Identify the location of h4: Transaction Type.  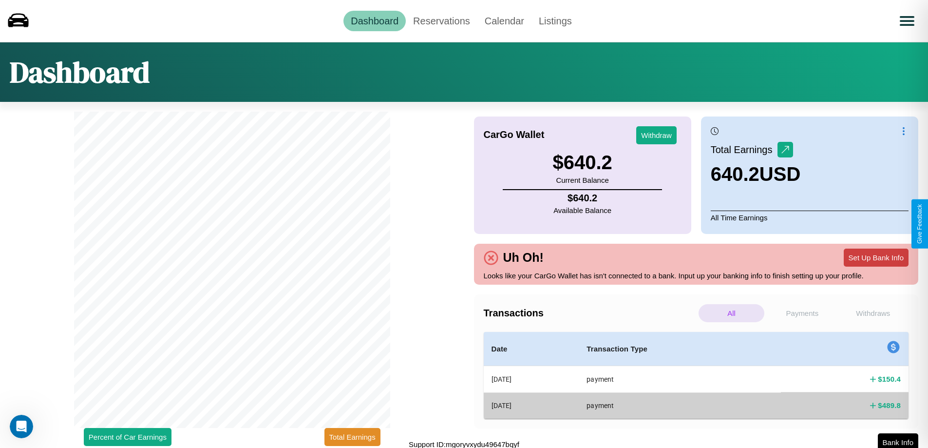
(679, 349).